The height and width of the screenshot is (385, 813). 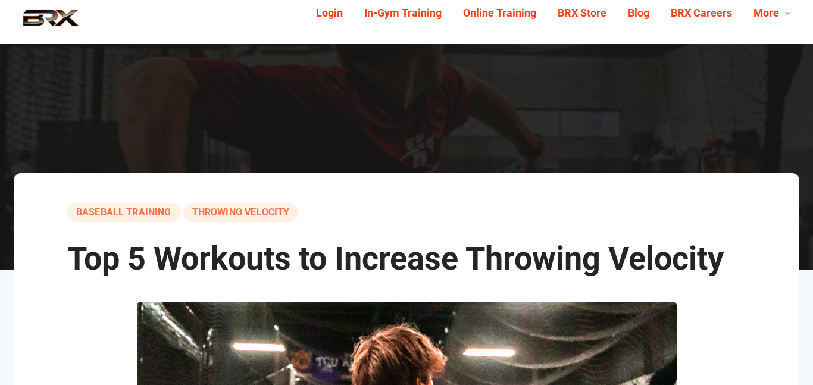 I want to click on a: Throwing Velocity, so click(x=241, y=212).